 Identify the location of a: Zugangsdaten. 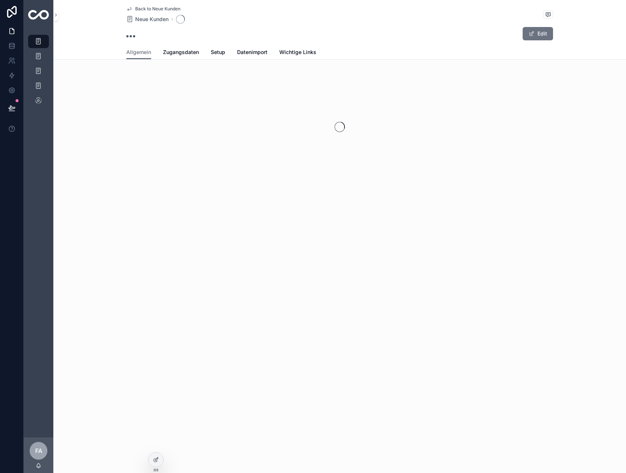
(181, 53).